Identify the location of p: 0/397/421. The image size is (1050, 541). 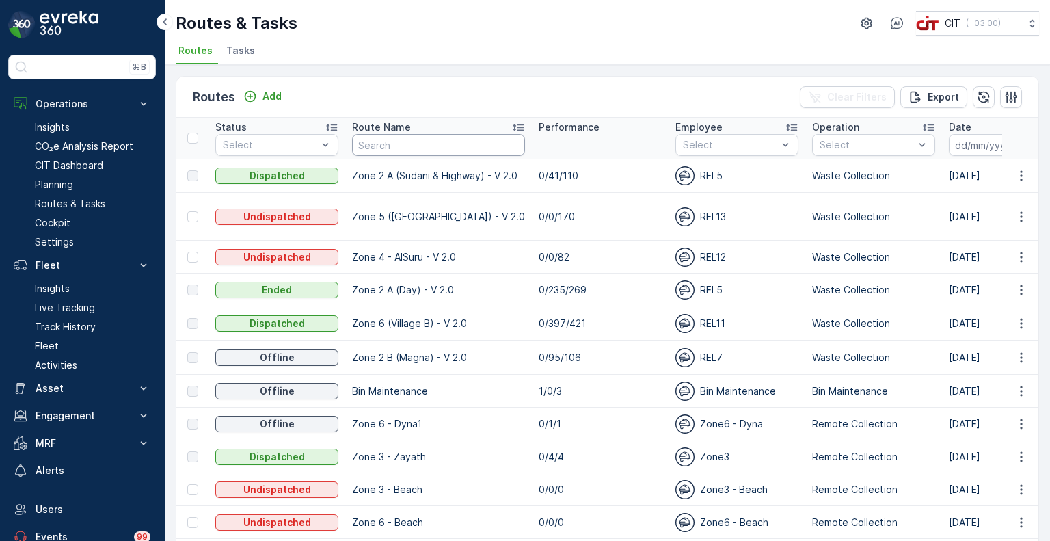
(600, 323).